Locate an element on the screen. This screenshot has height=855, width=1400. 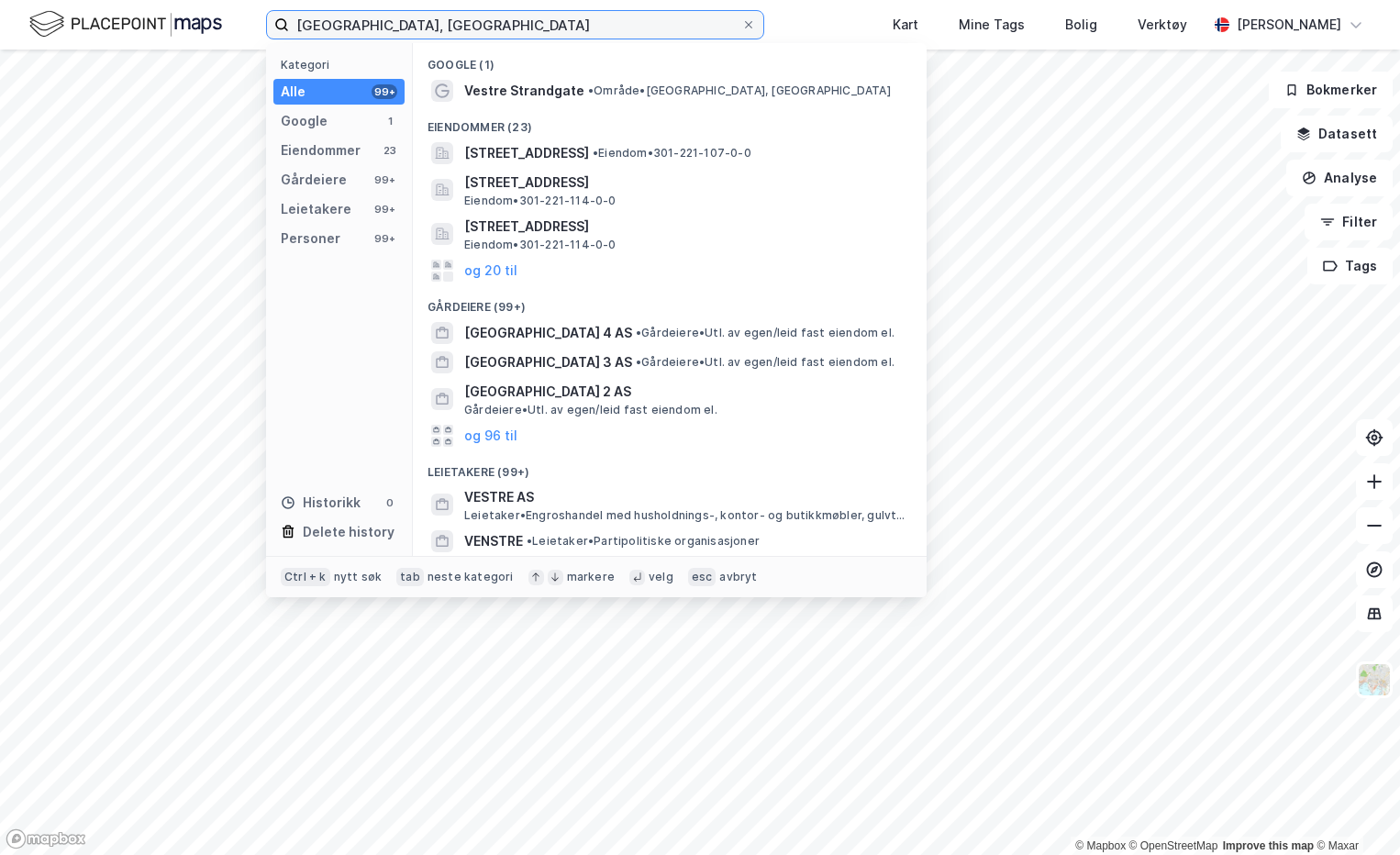
span: VENSTRE is located at coordinates (494, 541).